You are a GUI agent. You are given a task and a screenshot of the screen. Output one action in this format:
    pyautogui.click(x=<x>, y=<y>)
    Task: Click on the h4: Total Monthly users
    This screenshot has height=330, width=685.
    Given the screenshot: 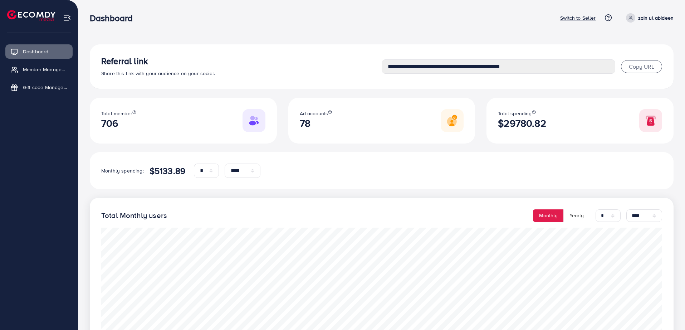 What is the action you would take?
    pyautogui.click(x=134, y=215)
    